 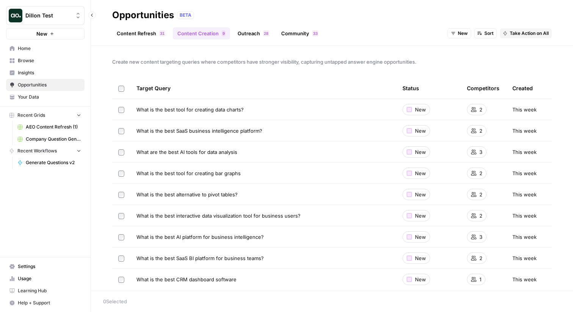 I want to click on a: Your Data, so click(x=45, y=97).